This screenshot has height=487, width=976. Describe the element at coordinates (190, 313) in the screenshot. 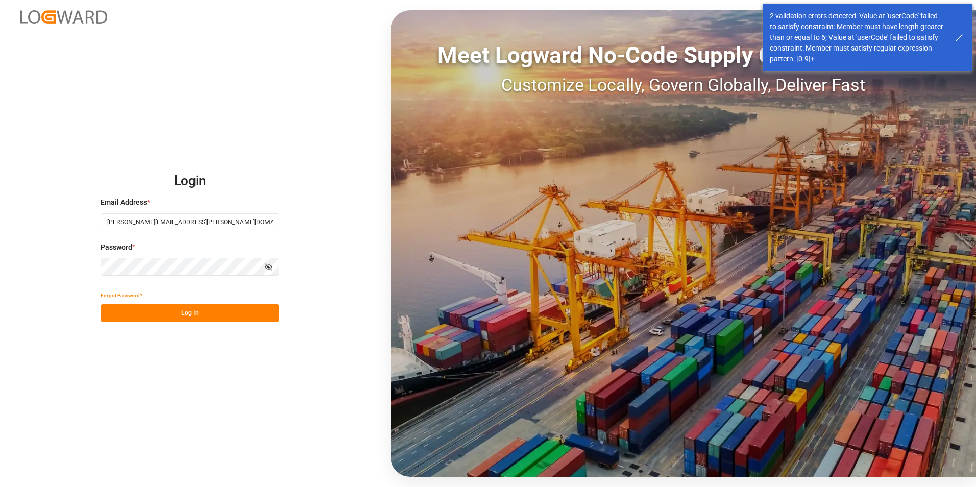

I see `button: Log In` at that location.